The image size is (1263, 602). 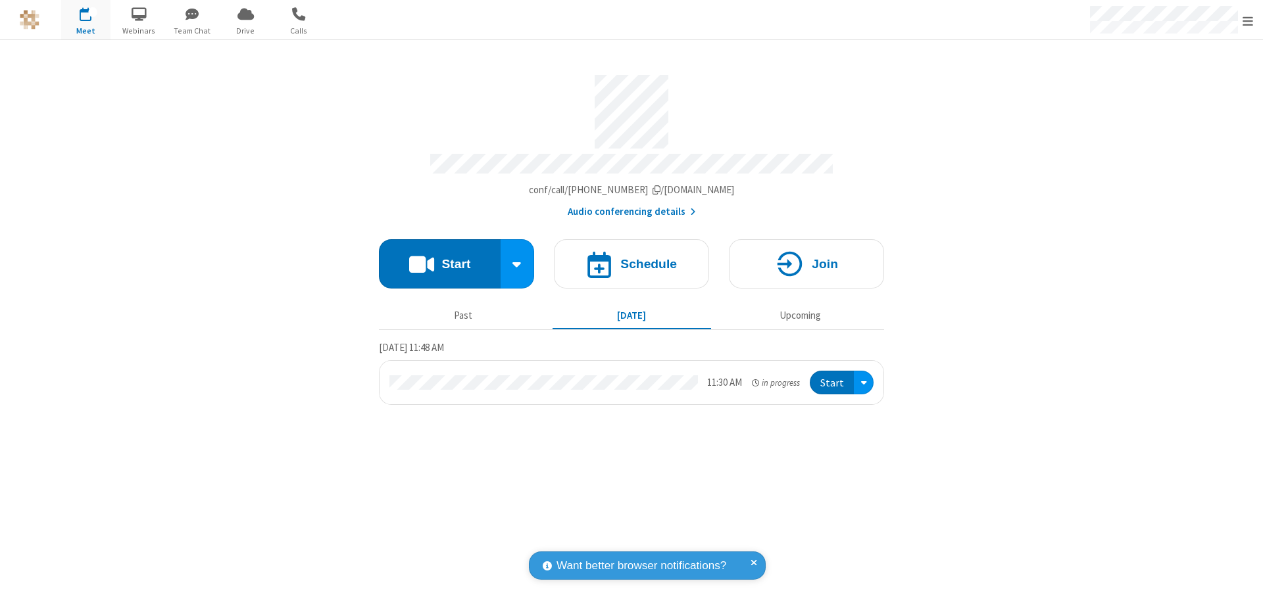 I want to click on span: Want better browser notifications?, so click(x=641, y=566).